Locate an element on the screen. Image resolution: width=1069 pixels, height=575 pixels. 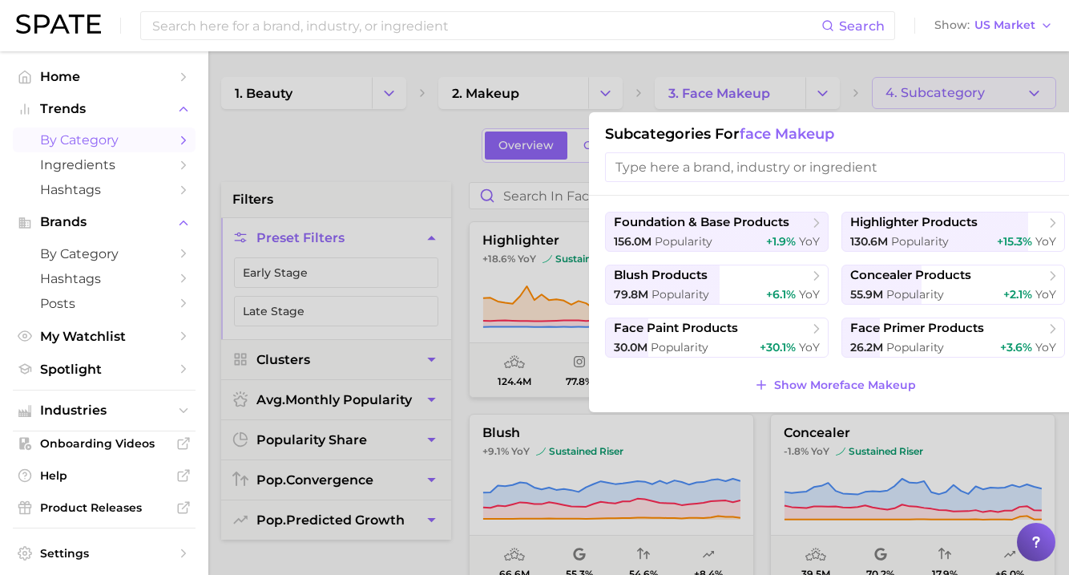
span: Show More face makeup is located at coordinates (845, 385).